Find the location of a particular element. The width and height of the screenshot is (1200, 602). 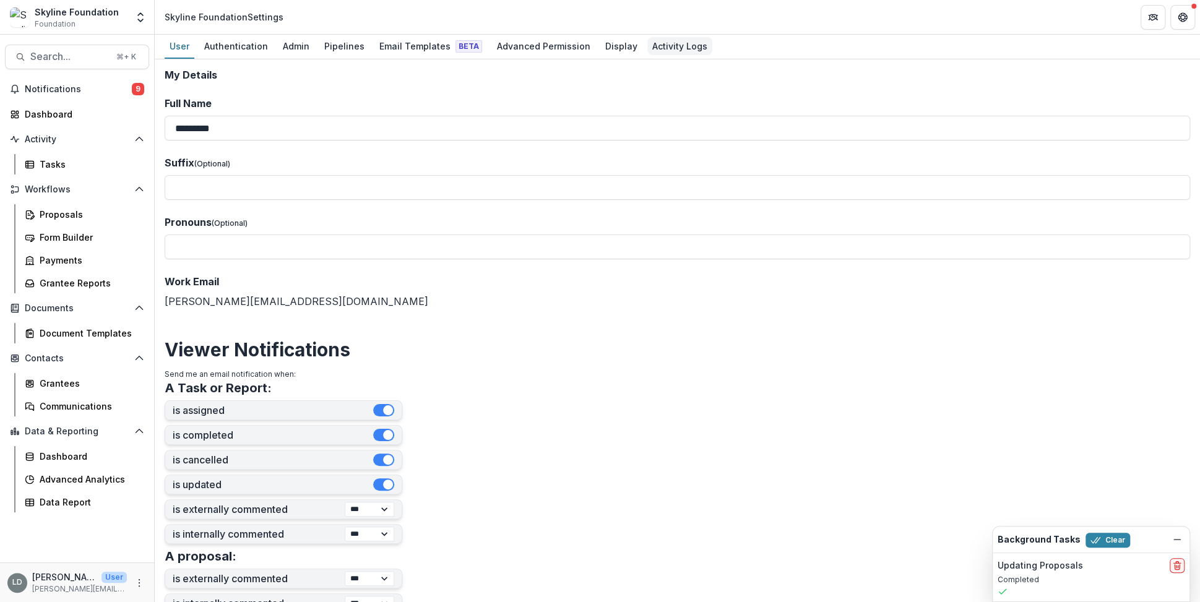

div: Advanced Permission is located at coordinates (543, 46).